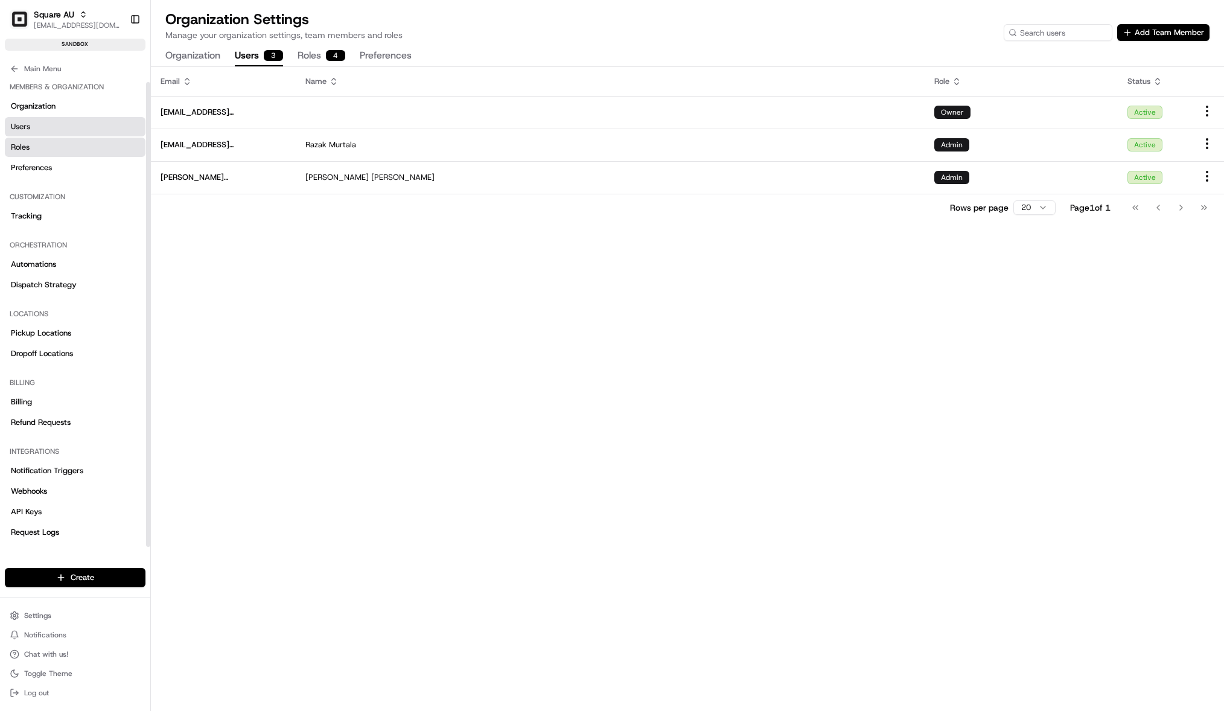 The image size is (1224, 711). What do you see at coordinates (316, 145) in the screenshot?
I see `span: Razak` at bounding box center [316, 145].